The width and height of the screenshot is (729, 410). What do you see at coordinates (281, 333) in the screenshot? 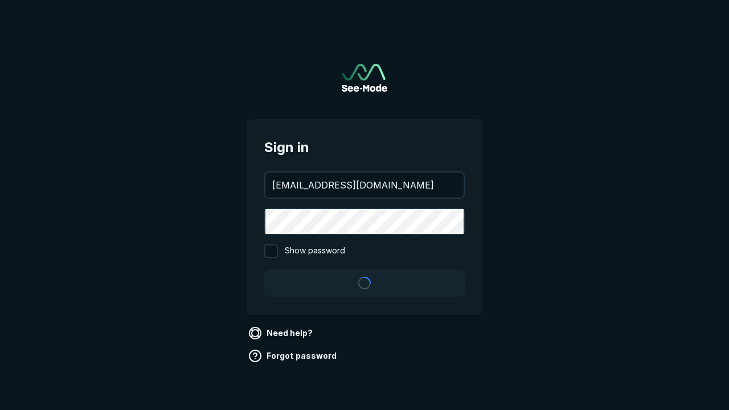
I see `a: Need help?` at bounding box center [281, 333].